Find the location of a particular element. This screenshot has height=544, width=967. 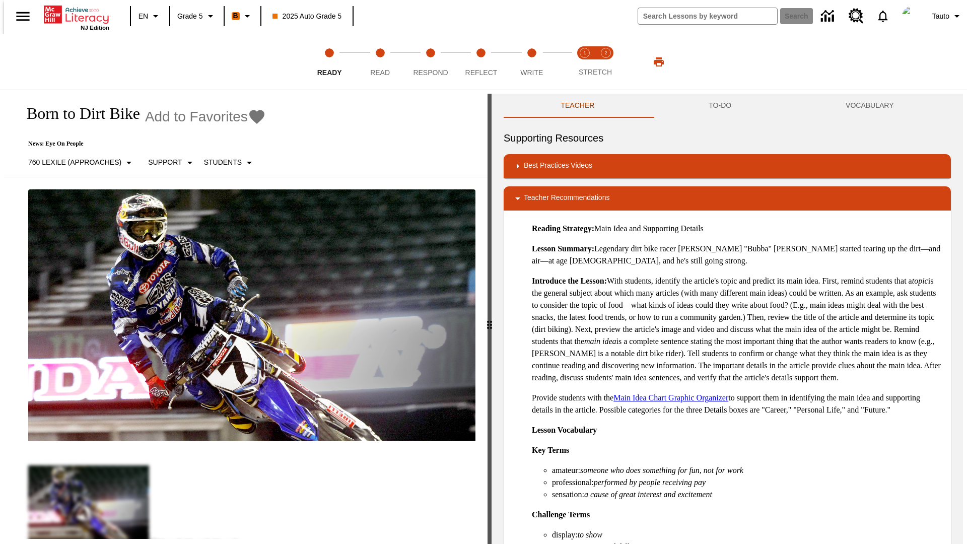

button: Open side menu is located at coordinates (23, 16).